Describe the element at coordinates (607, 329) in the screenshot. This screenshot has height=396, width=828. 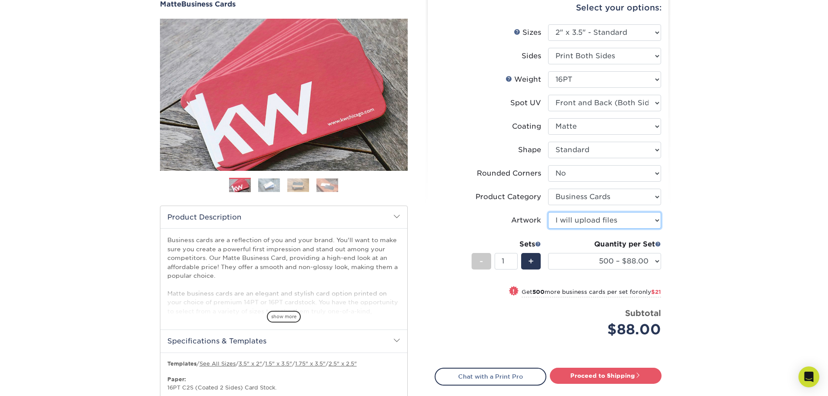
I see `div: $88.00` at that location.